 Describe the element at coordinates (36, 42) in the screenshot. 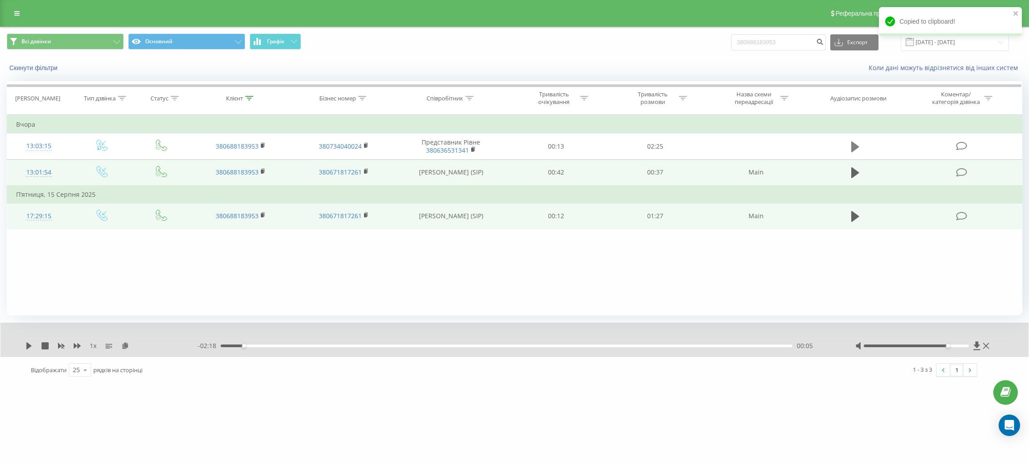

I see `span: Всі дзвінки` at that location.